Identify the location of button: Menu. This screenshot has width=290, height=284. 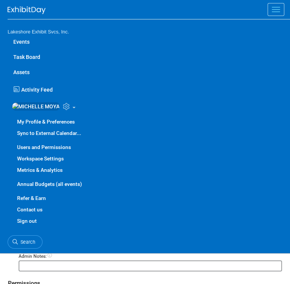
(276, 9).